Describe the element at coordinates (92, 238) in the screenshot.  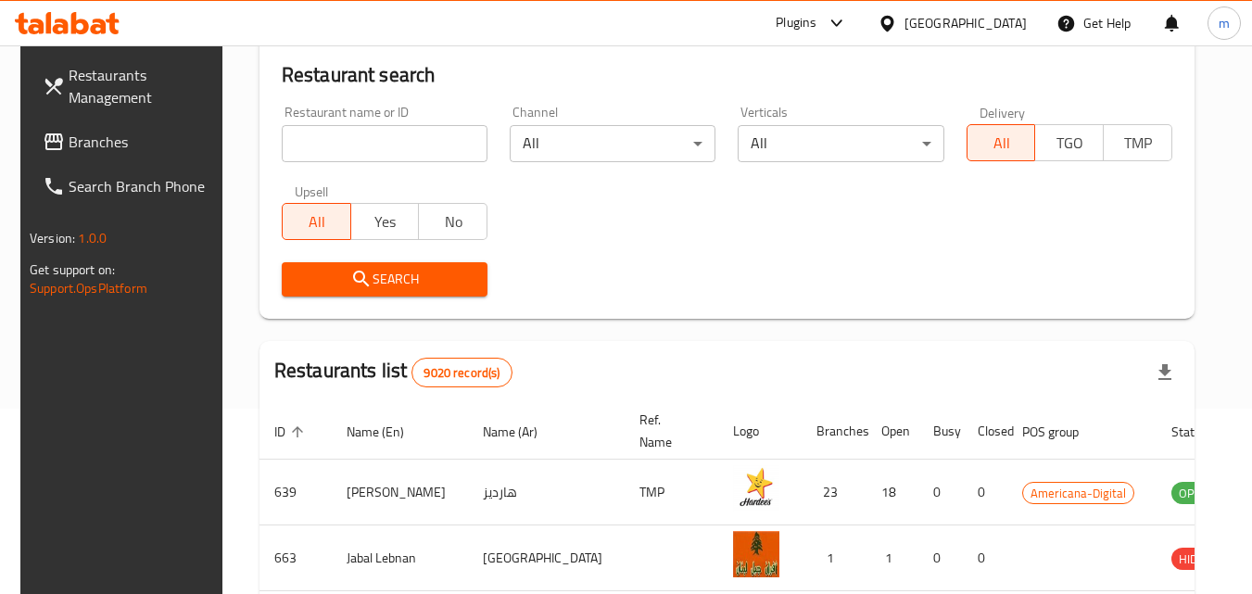
I see `span: 1.0.0` at that location.